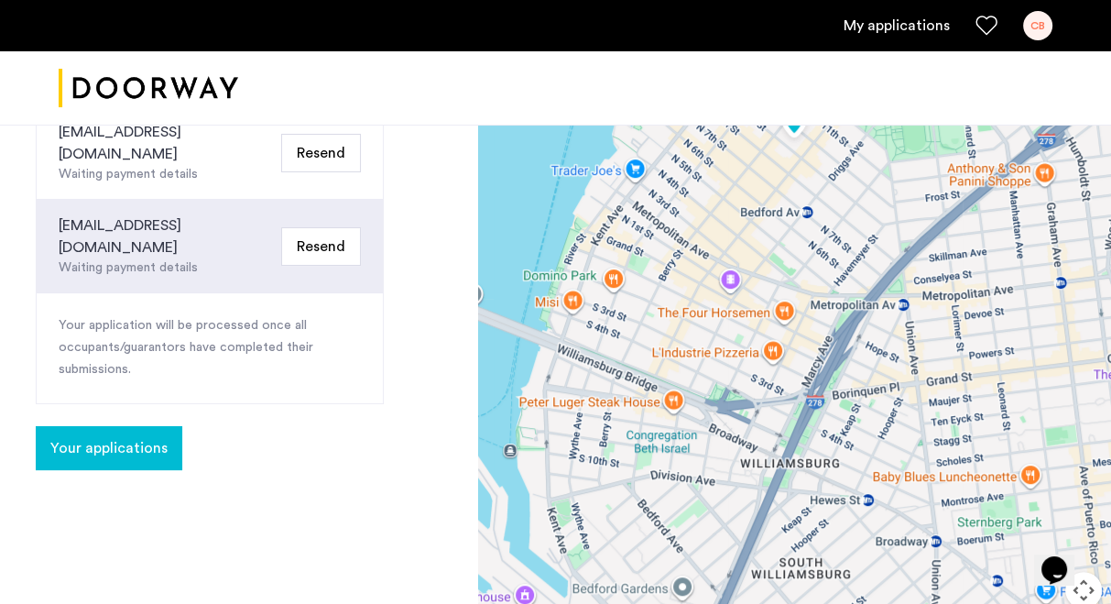 This screenshot has width=1111, height=604. I want to click on a: Cazamio logo, so click(148, 88).